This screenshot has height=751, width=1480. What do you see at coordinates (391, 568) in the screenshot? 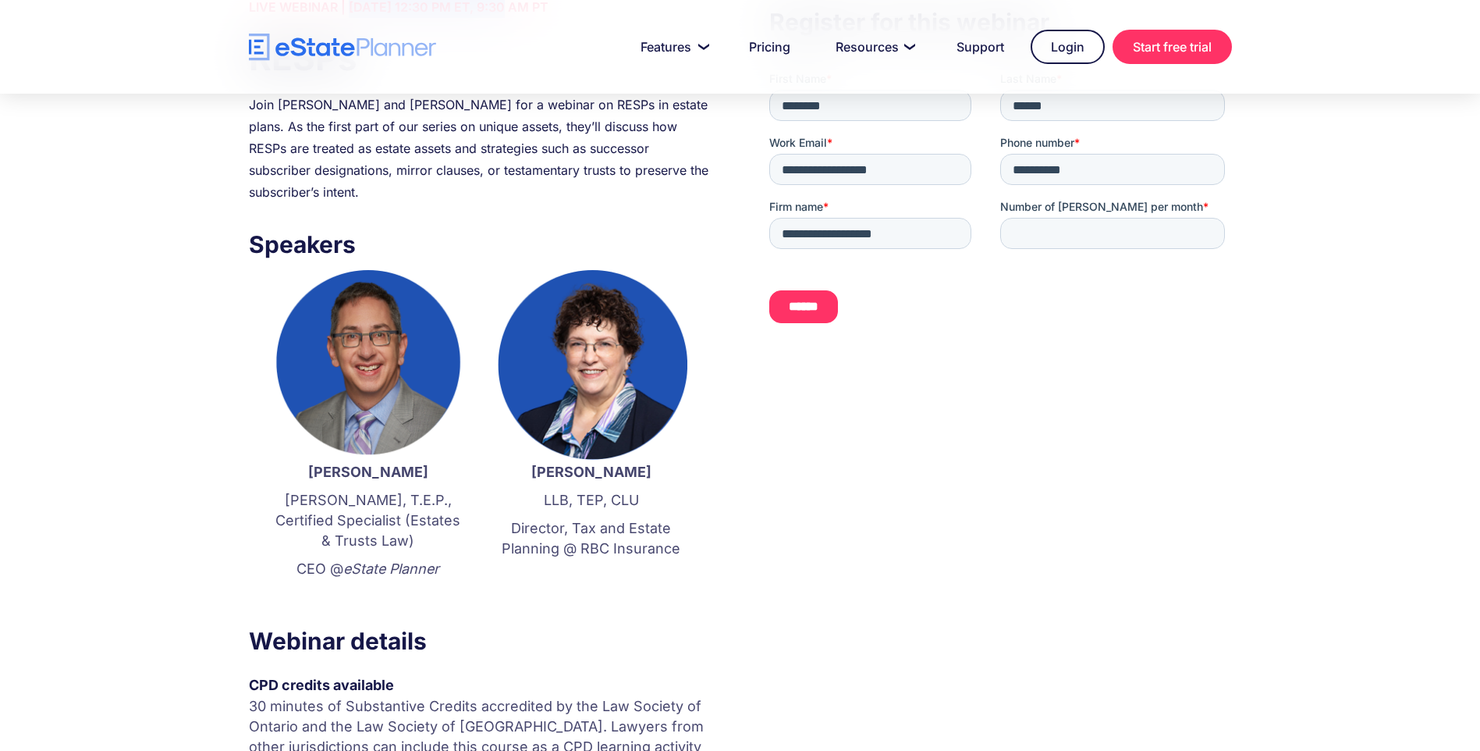
I see `em: eState Planner` at bounding box center [391, 568].